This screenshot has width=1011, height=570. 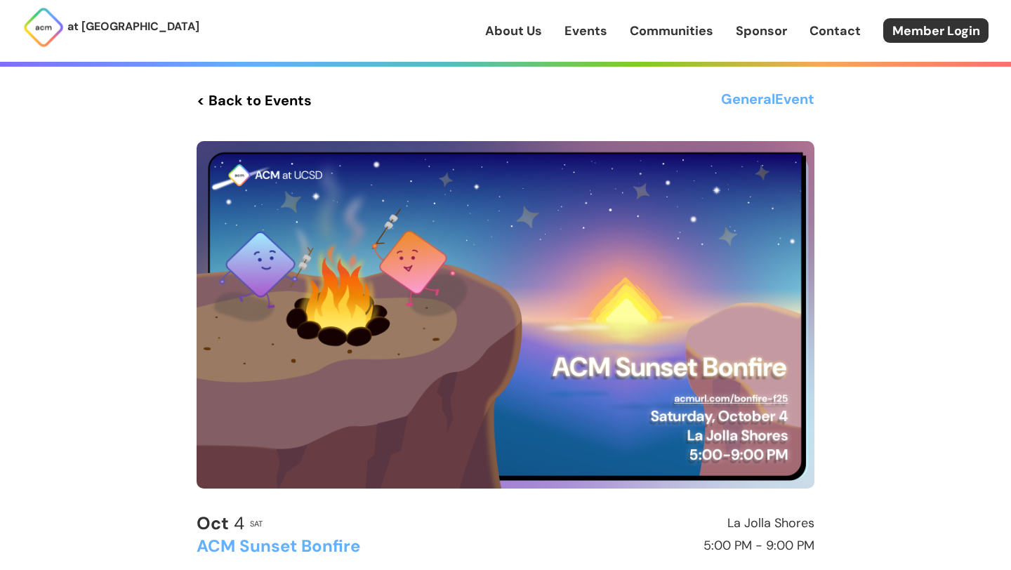 What do you see at coordinates (663, 524) in the screenshot?
I see `h2: La Jolla Shores` at bounding box center [663, 524].